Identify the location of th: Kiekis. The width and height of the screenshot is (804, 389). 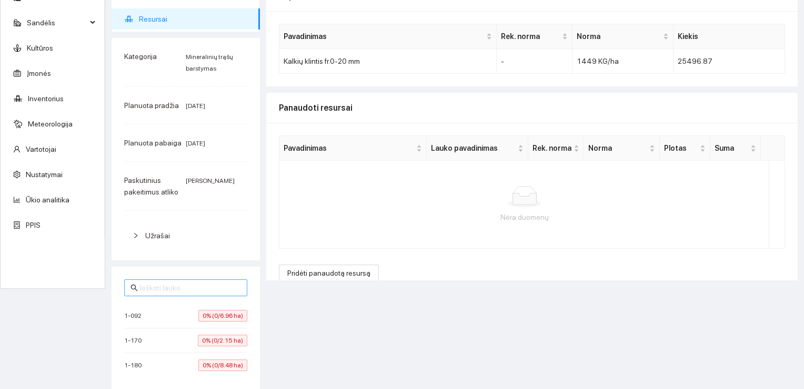
(730, 36).